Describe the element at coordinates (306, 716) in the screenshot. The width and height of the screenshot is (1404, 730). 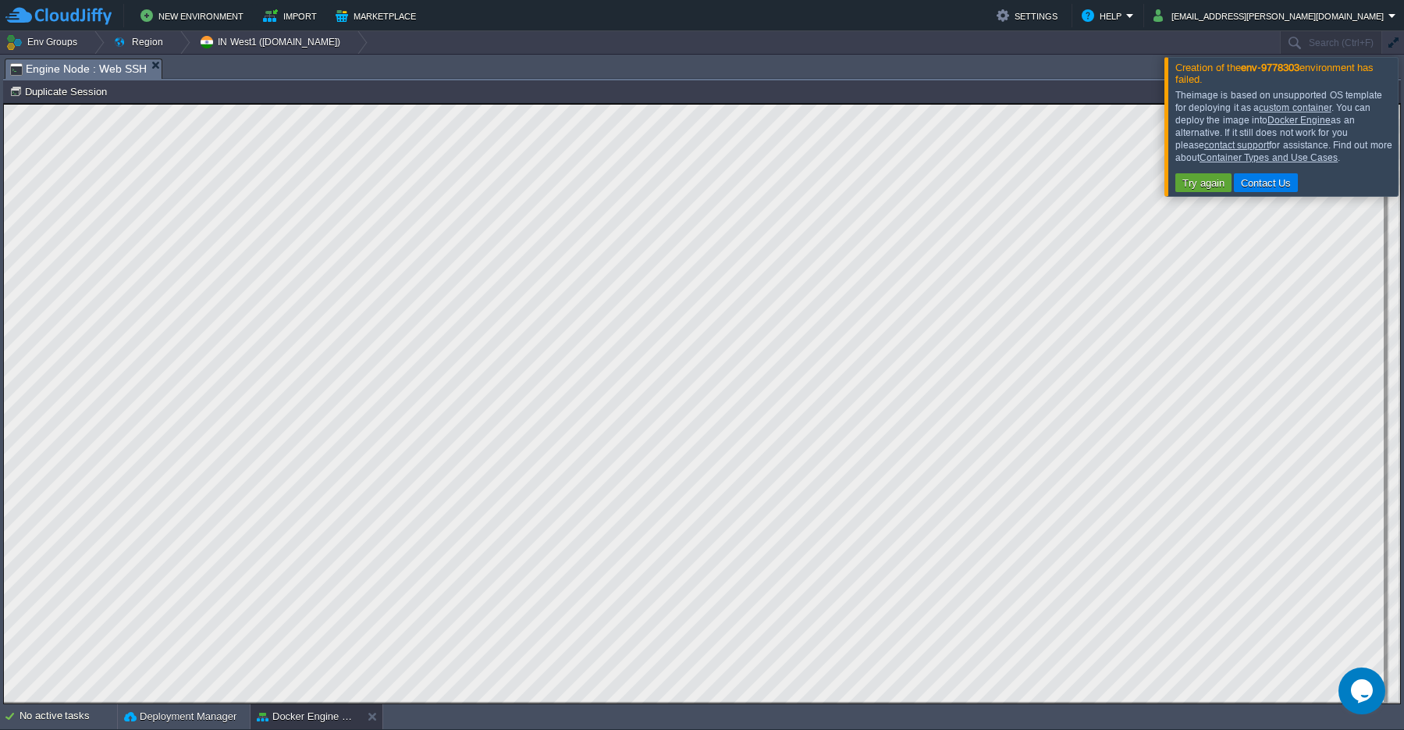
I see `button: Docker Engine CE` at that location.